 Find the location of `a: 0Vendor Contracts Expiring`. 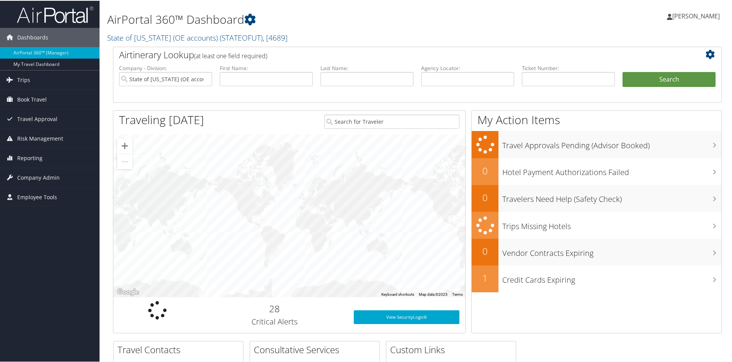

a: 0Vendor Contracts Expiring is located at coordinates (596, 251).